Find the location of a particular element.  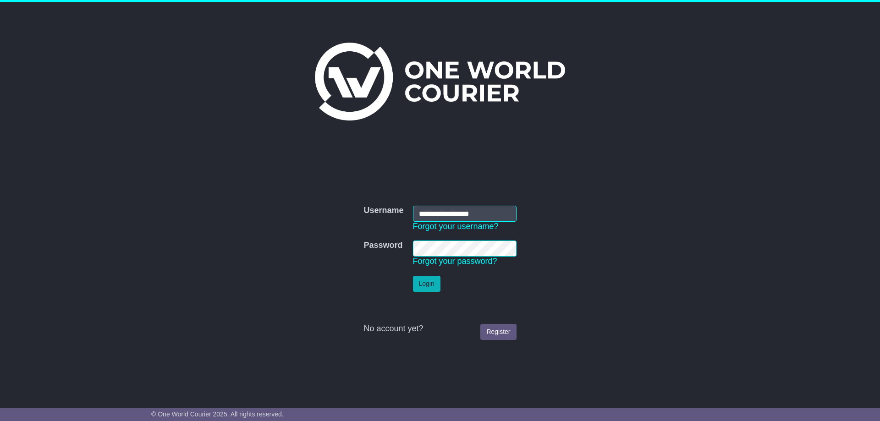

span: © One World Courier 2025. All rights reserved. is located at coordinates (217, 414).